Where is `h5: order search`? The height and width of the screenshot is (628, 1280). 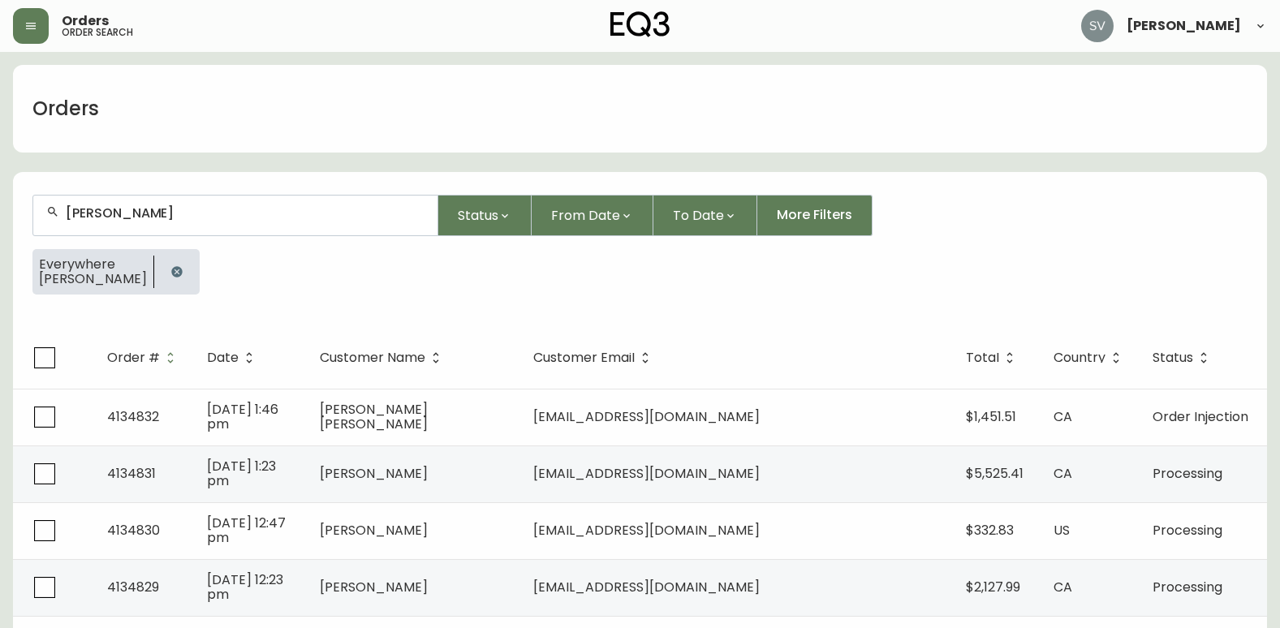 h5: order search is located at coordinates (97, 32).